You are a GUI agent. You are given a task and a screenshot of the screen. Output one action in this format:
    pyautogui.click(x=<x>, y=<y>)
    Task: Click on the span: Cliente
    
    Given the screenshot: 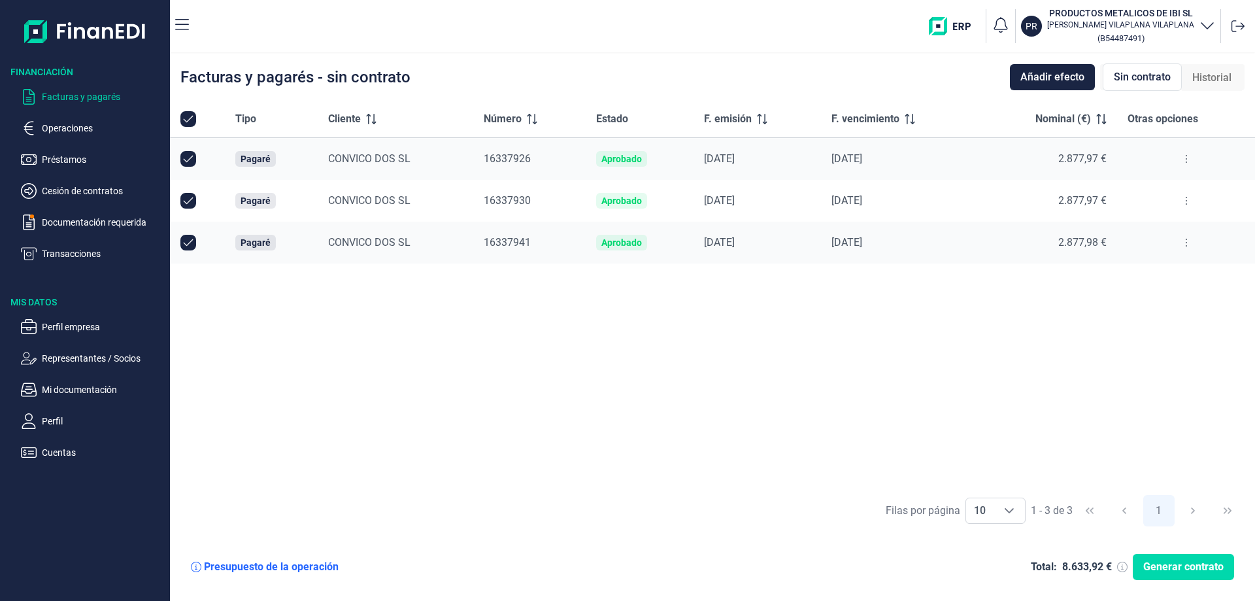 What is the action you would take?
    pyautogui.click(x=344, y=119)
    